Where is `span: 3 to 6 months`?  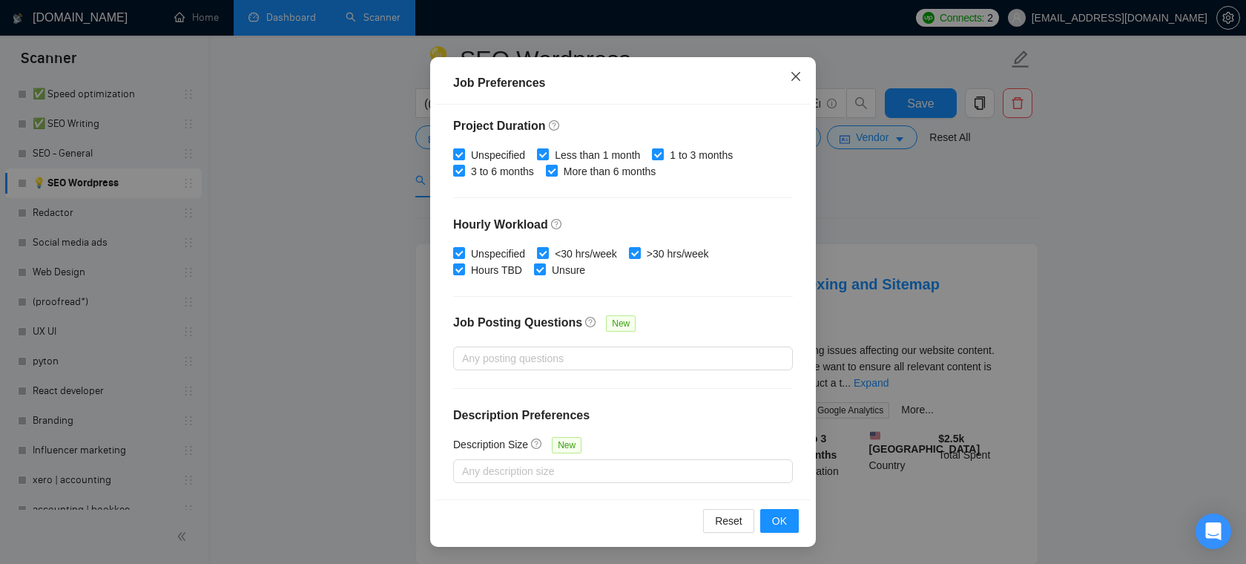 span: 3 to 6 months is located at coordinates (502, 171).